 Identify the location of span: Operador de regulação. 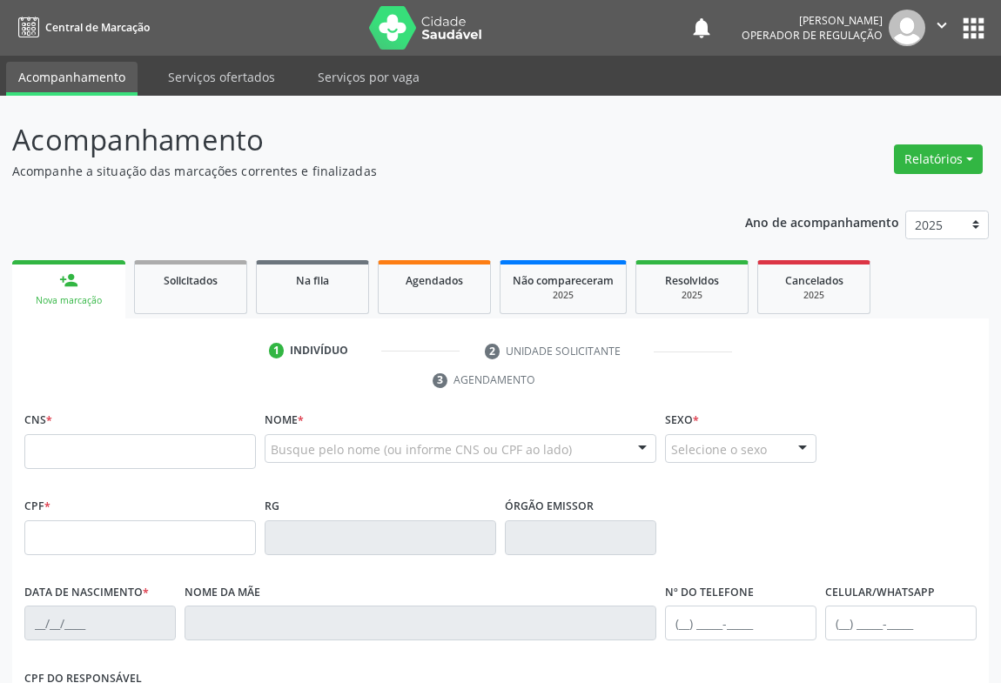
(812, 35).